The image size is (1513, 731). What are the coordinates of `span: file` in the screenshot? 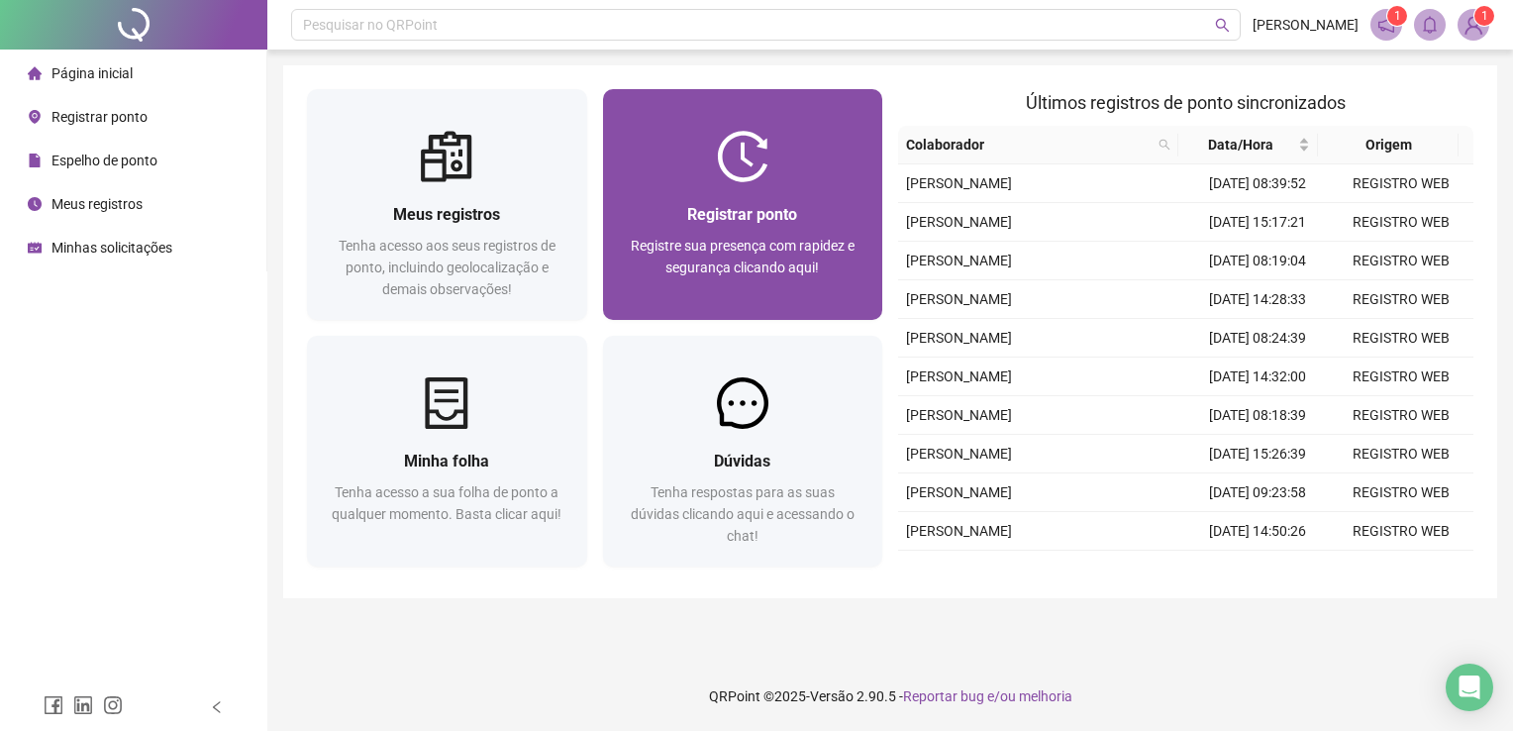 It's located at (35, 160).